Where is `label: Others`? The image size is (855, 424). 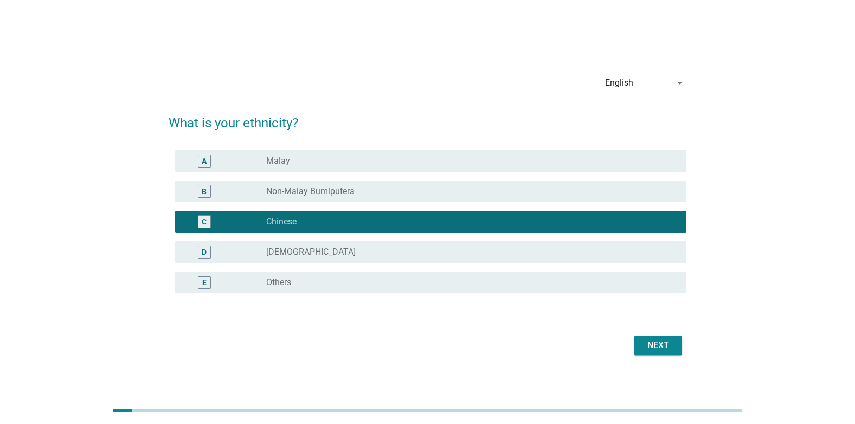
label: Others is located at coordinates (279, 282).